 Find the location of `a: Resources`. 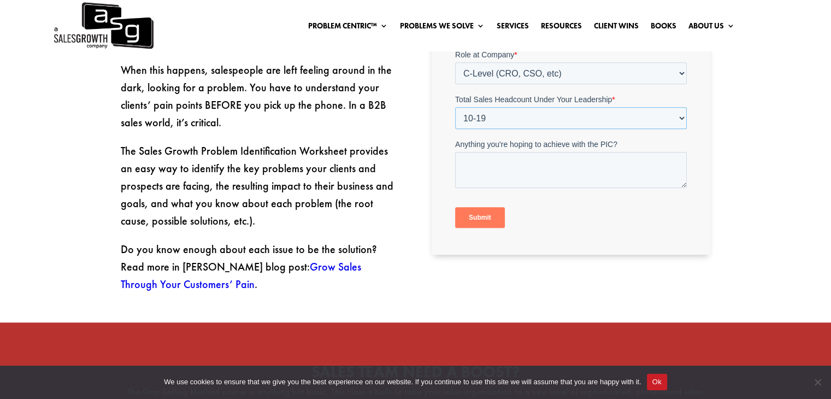

a: Resources is located at coordinates (561, 28).